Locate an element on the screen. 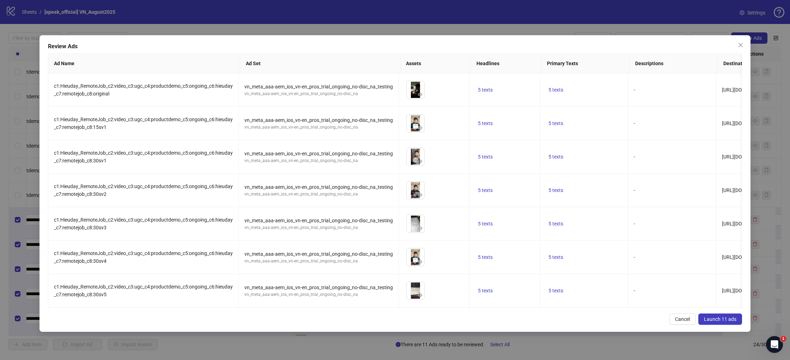 The height and width of the screenshot is (360, 790). button: Close is located at coordinates (740, 45).